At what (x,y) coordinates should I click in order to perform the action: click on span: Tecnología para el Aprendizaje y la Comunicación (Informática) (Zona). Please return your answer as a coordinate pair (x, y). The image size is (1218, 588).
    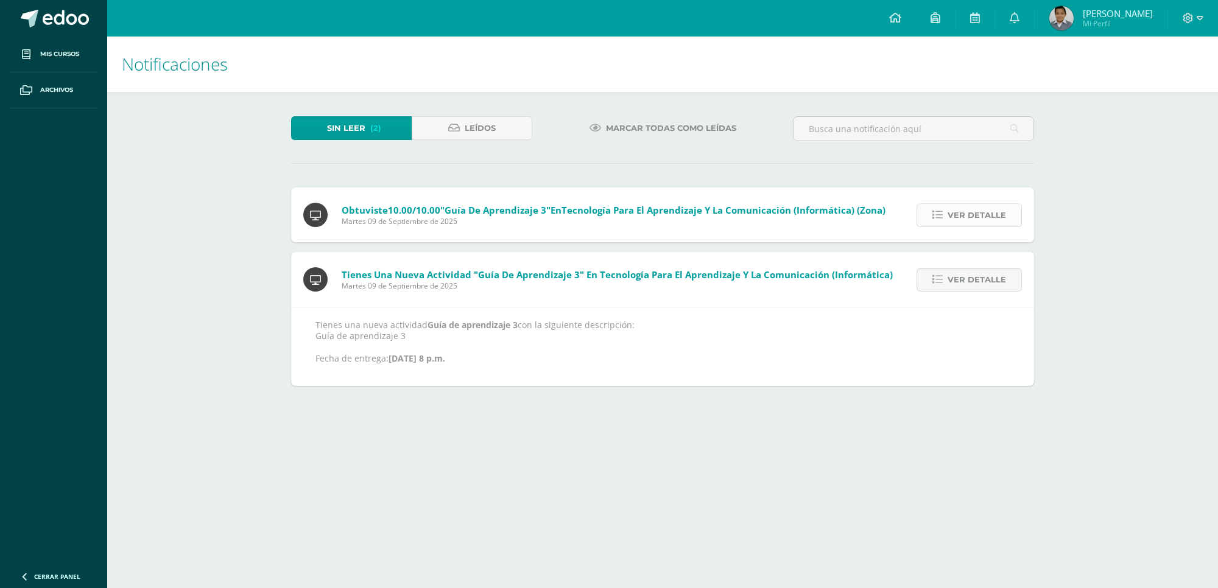
    Looking at the image, I should click on (724, 210).